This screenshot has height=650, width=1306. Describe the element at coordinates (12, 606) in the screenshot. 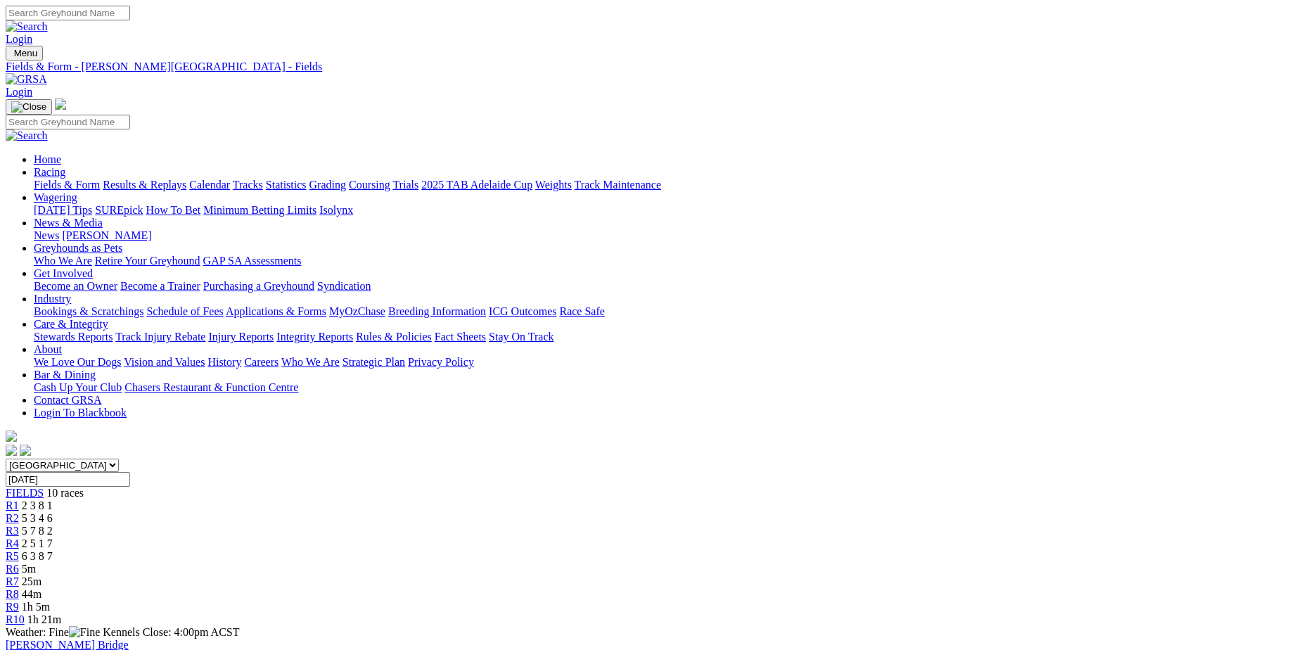

I see `span: R9` at that location.